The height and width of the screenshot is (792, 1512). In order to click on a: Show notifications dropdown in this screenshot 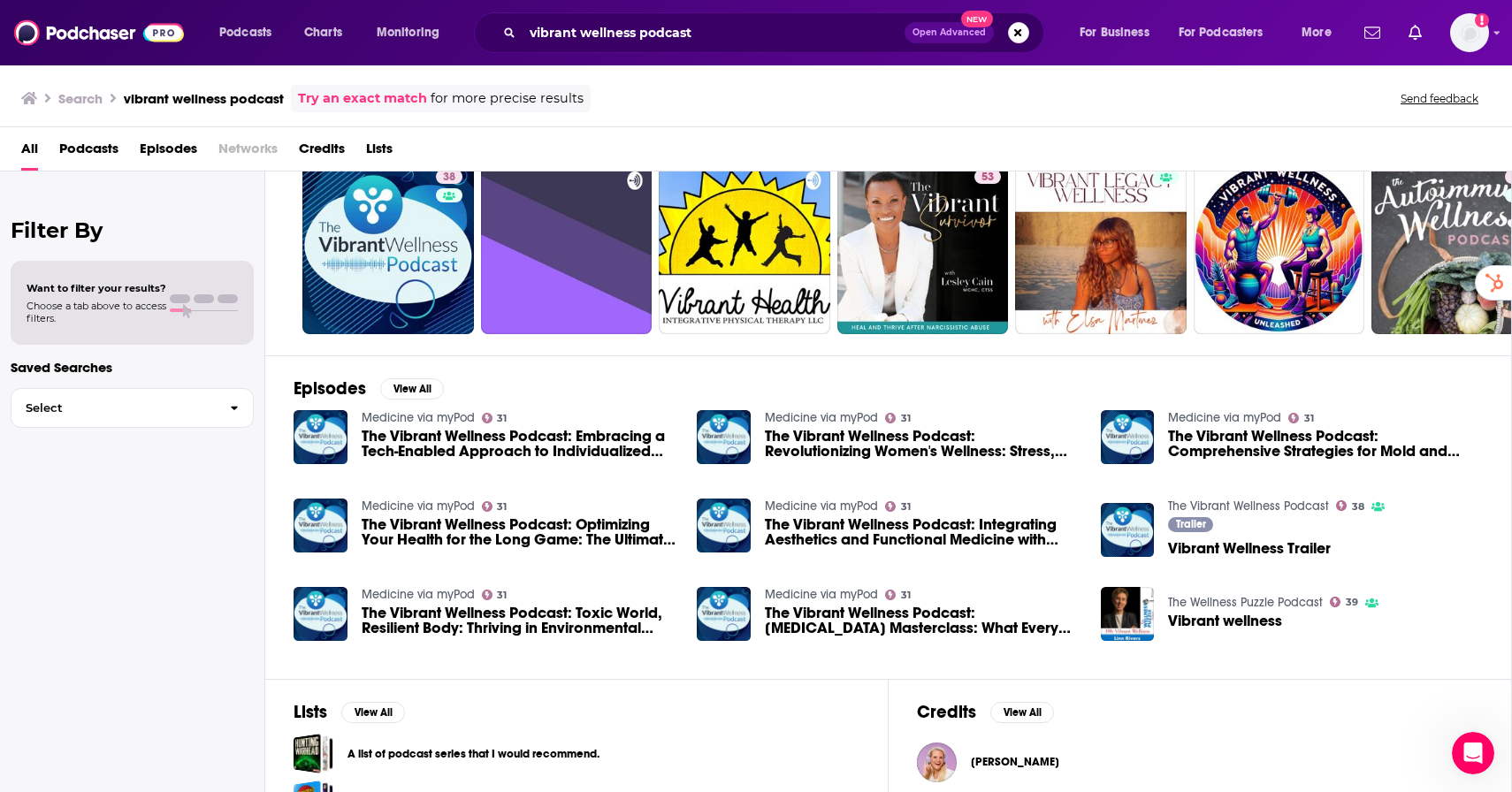, I will do `click(1372, 33)`.